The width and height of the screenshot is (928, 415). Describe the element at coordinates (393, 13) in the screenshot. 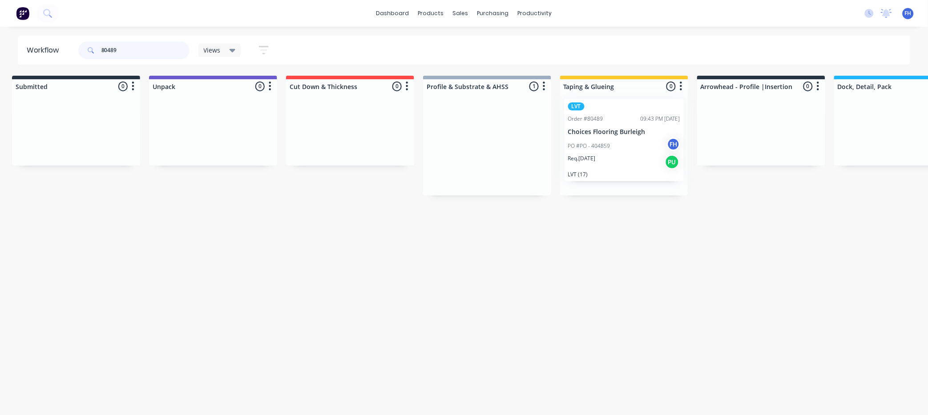

I see `a: dashboard` at that location.